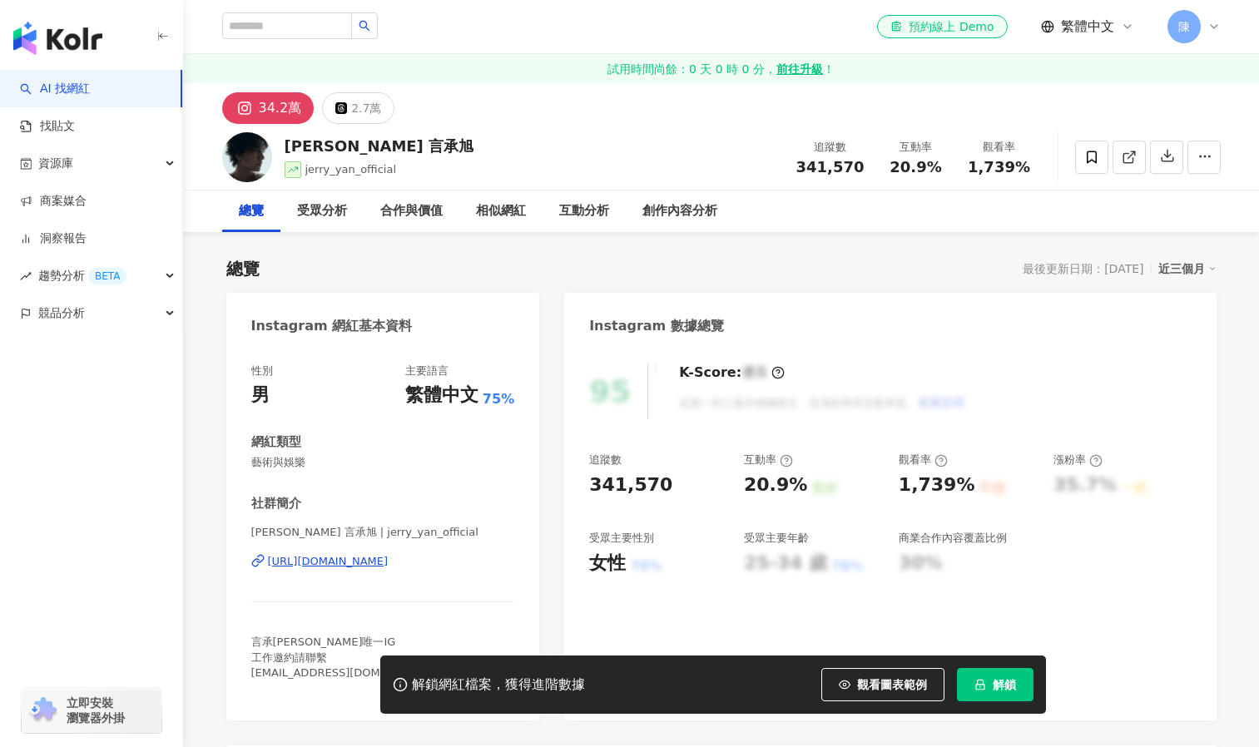 Image resolution: width=1259 pixels, height=747 pixels. Describe the element at coordinates (1187, 269) in the screenshot. I see `div: 近三個月` at that location.